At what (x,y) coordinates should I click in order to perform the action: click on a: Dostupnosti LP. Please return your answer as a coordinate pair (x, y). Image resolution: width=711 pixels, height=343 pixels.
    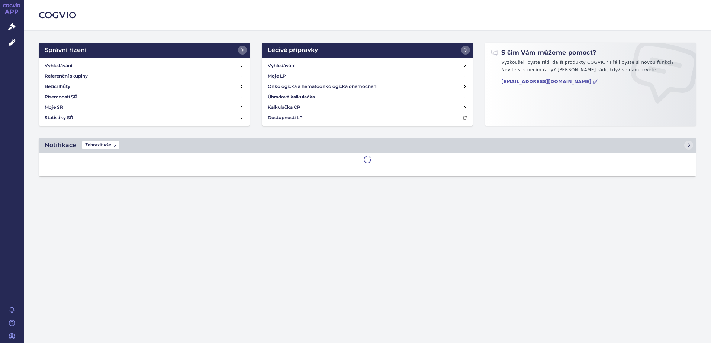
    Looking at the image, I should click on (367, 118).